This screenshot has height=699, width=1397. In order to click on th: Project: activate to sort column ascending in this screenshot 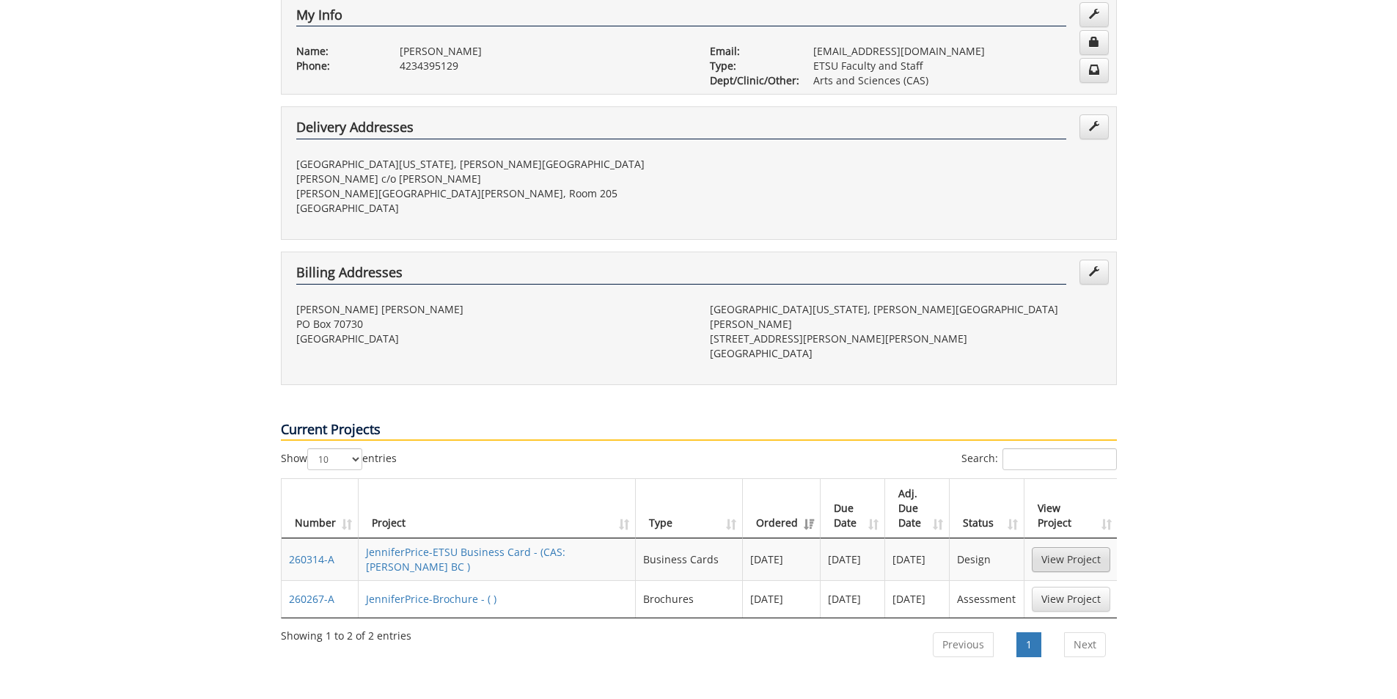, I will do `click(497, 508)`.